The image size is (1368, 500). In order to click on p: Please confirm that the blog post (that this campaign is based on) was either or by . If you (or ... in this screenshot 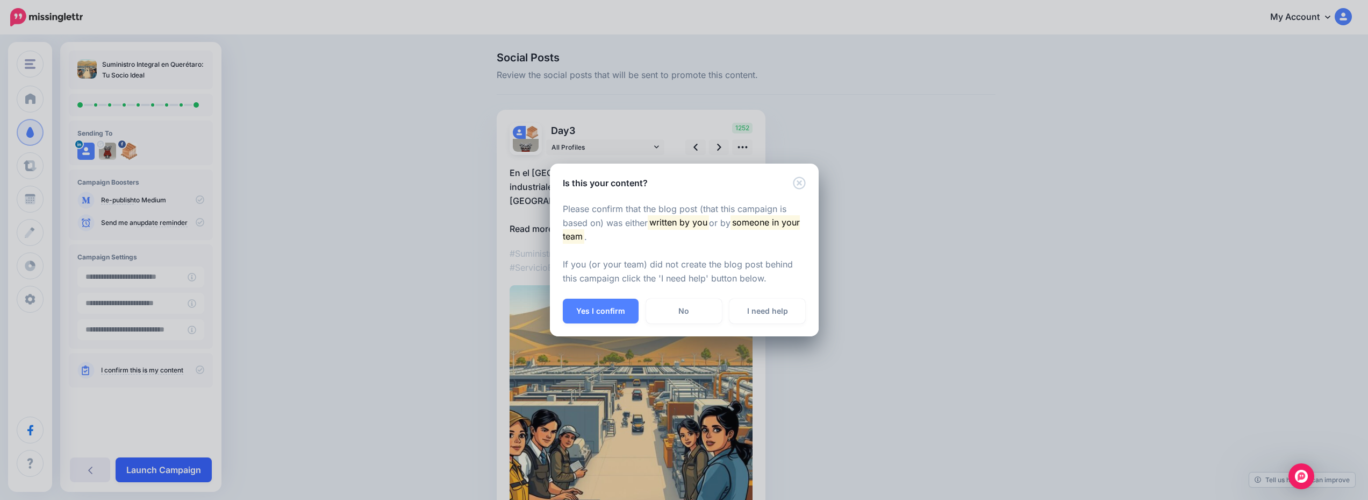, I will do `click(685, 244)`.